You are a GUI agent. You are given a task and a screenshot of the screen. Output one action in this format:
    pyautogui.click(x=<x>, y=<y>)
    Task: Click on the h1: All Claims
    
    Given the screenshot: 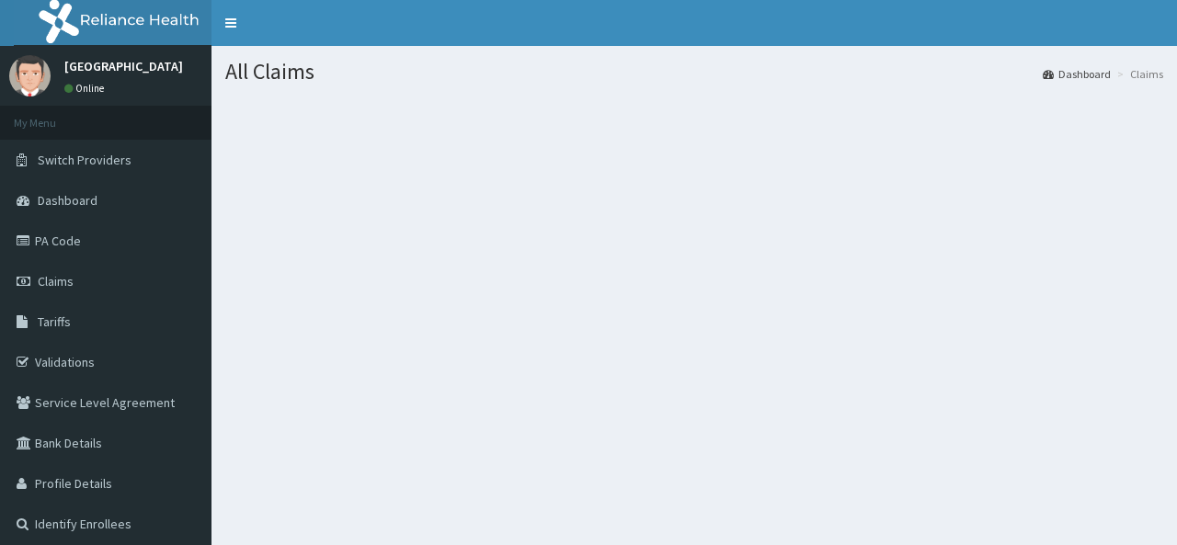 What is the action you would take?
    pyautogui.click(x=694, y=72)
    